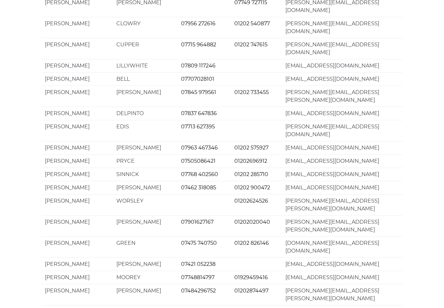  I want to click on a: 01202624526, so click(251, 201).